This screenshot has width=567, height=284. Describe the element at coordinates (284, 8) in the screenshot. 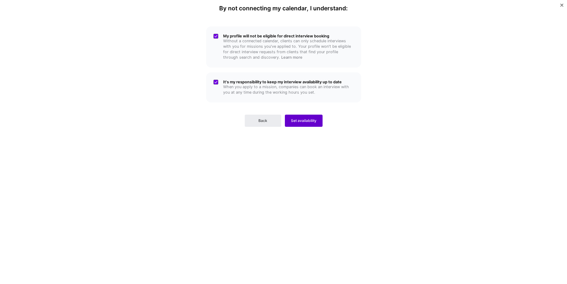

I see `h4: By not connecting my calendar, I understand:` at that location.